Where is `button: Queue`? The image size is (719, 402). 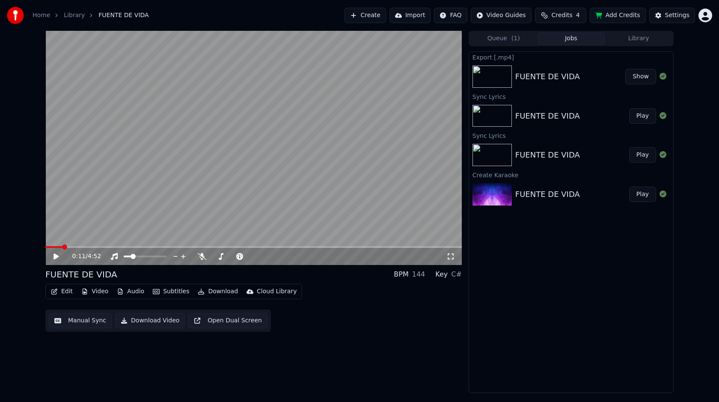
button: Queue is located at coordinates (504, 39).